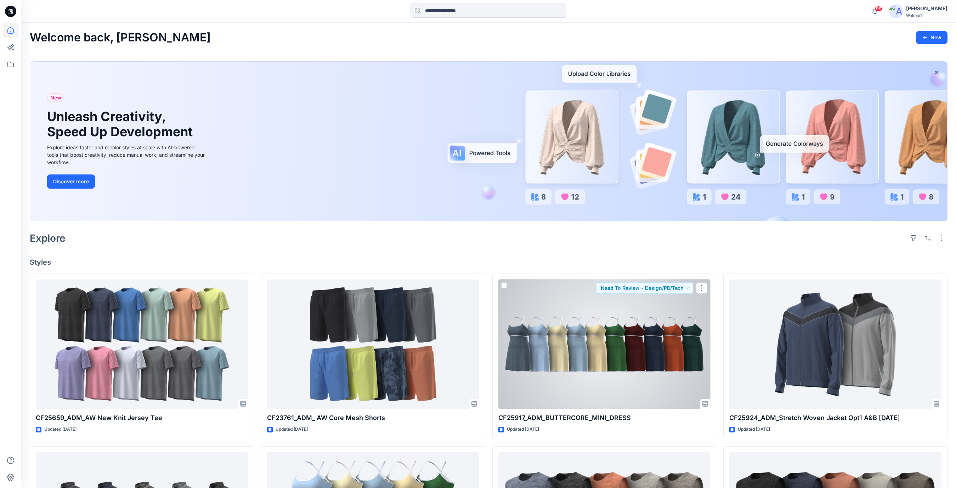 The image size is (956, 488). What do you see at coordinates (488, 262) in the screenshot?
I see `h4: Styles` at bounding box center [488, 262].